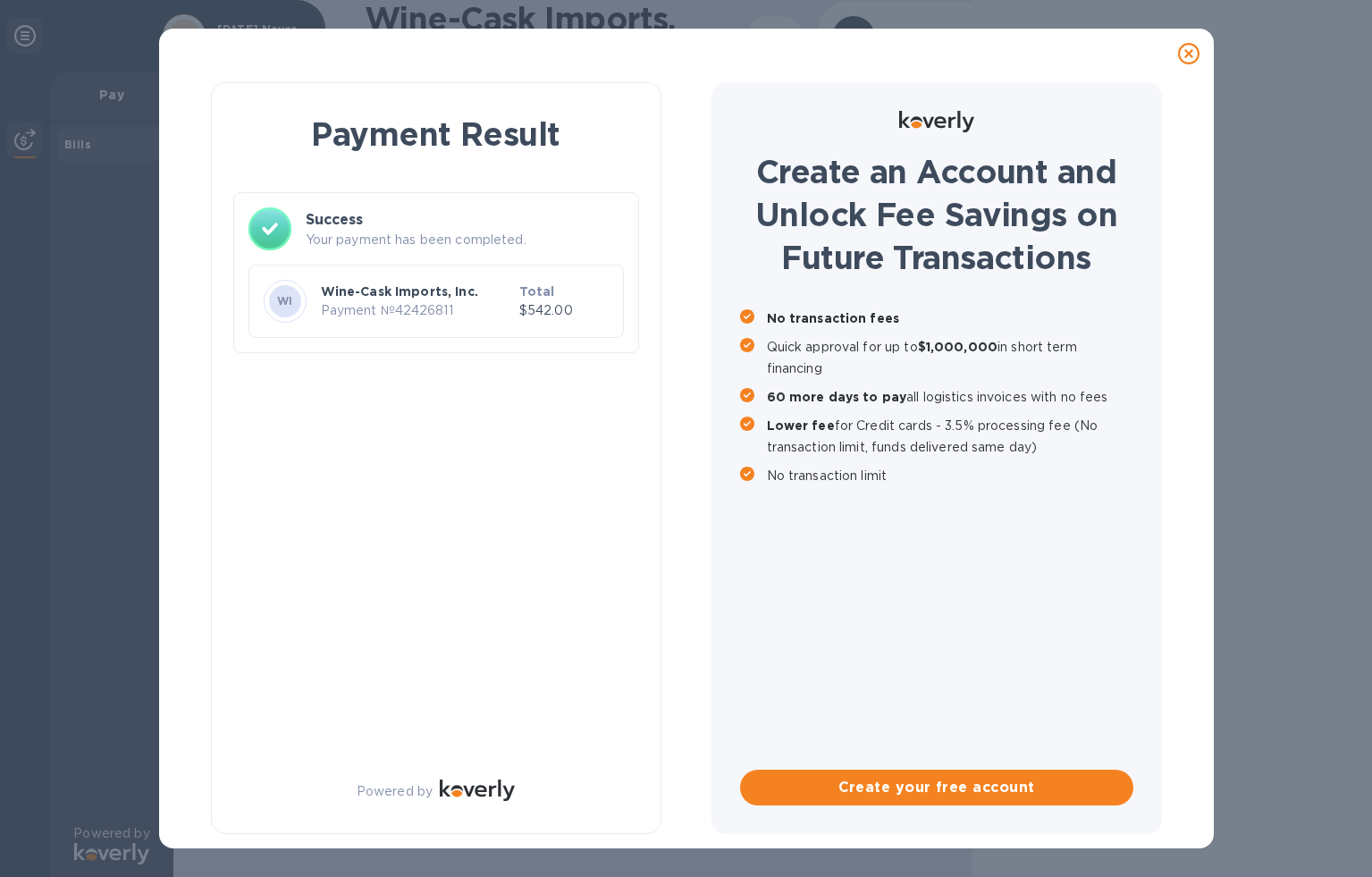 The height and width of the screenshot is (877, 1372). What do you see at coordinates (801, 425) in the screenshot?
I see `b: Lower fee` at bounding box center [801, 425].